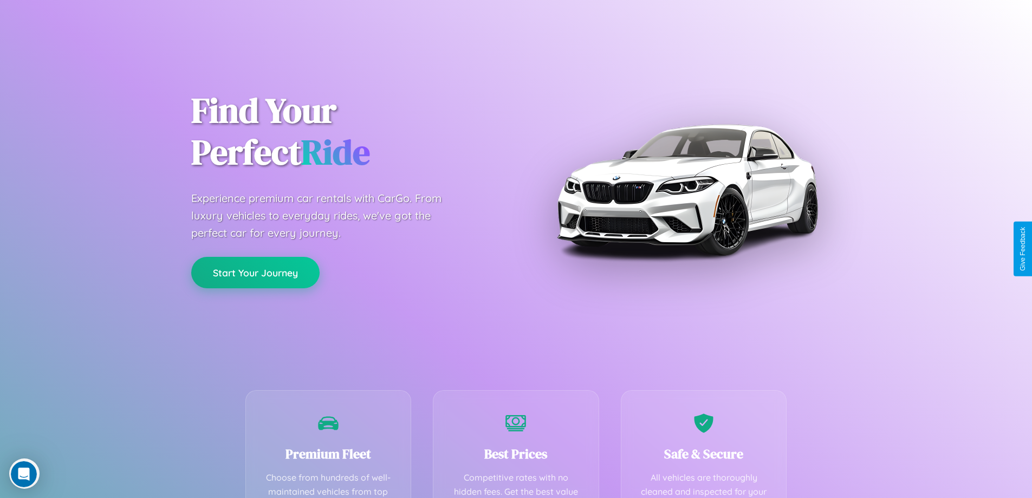  What do you see at coordinates (704, 454) in the screenshot?
I see `h3: Safe & Secure` at bounding box center [704, 454].